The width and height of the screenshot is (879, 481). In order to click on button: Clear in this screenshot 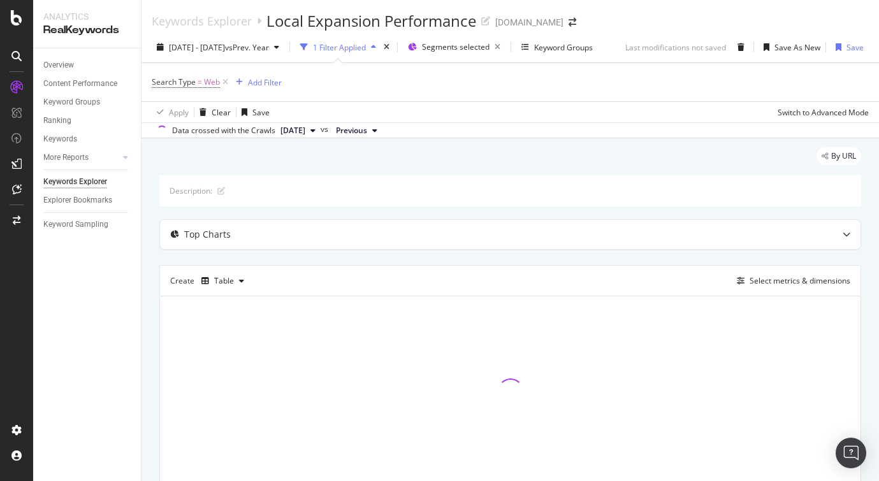, I will do `click(212, 112)`.